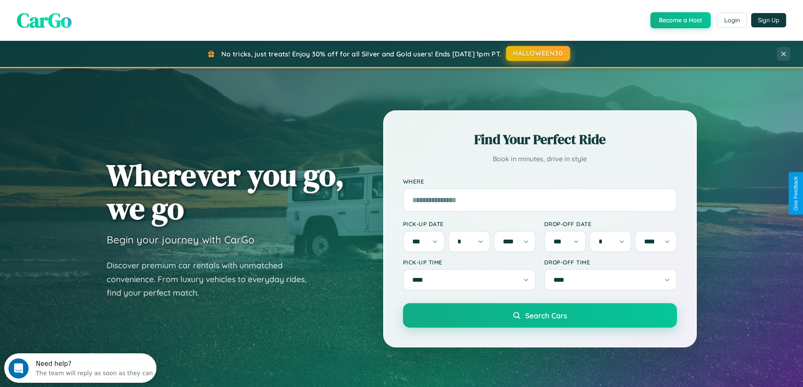 The image size is (803, 387). I want to click on label: Pick-up Date, so click(469, 224).